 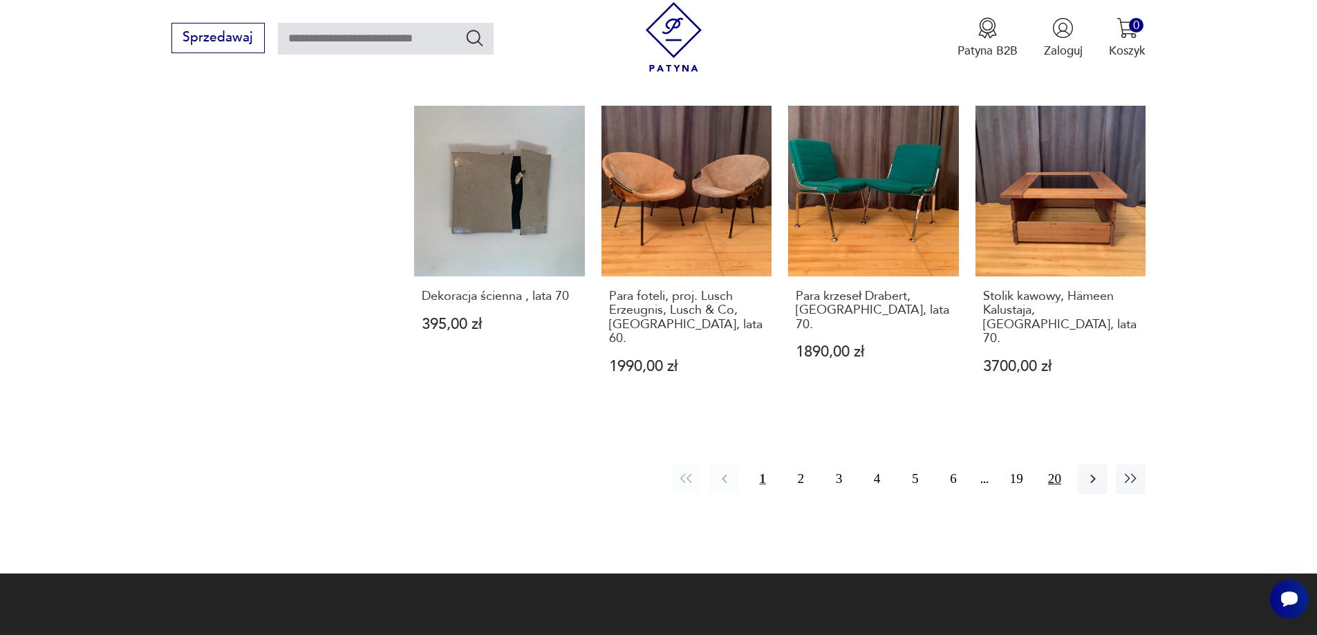 I want to click on a: Stolik kawowy, Hämeen Kalustaja, Finlandia, lata 70.Stolik kawowy, Hämeen Kalustaja, [GEOGRAPHIC_..., so click(x=1060, y=256).